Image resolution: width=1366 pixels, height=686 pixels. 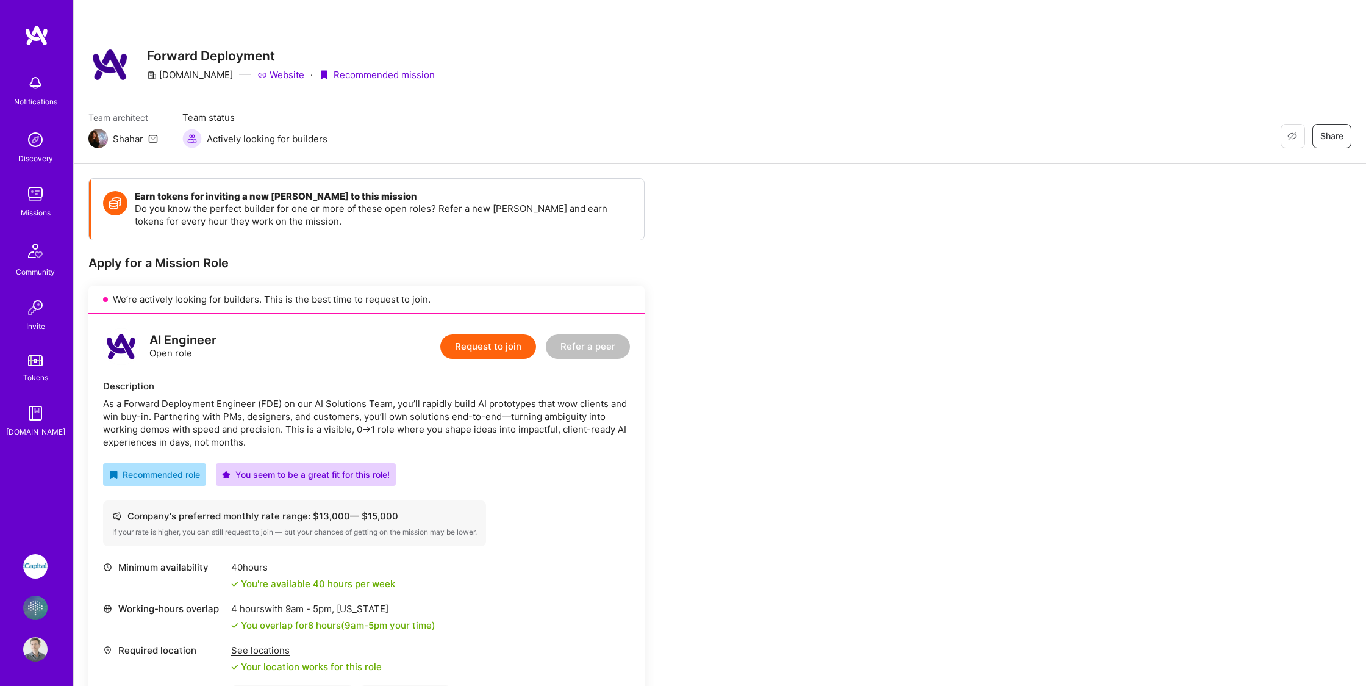 What do you see at coordinates (310, 608) in the screenshot?
I see `span: 9am - 5pm ,` at bounding box center [310, 608].